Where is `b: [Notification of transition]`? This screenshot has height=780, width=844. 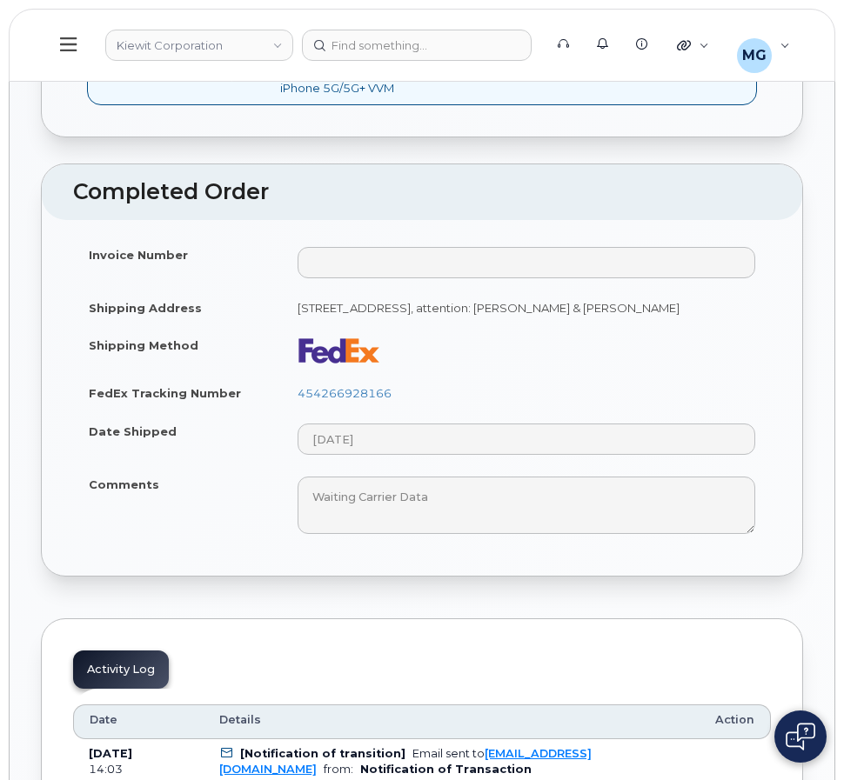
b: [Notification of transition] is located at coordinates (323, 753).